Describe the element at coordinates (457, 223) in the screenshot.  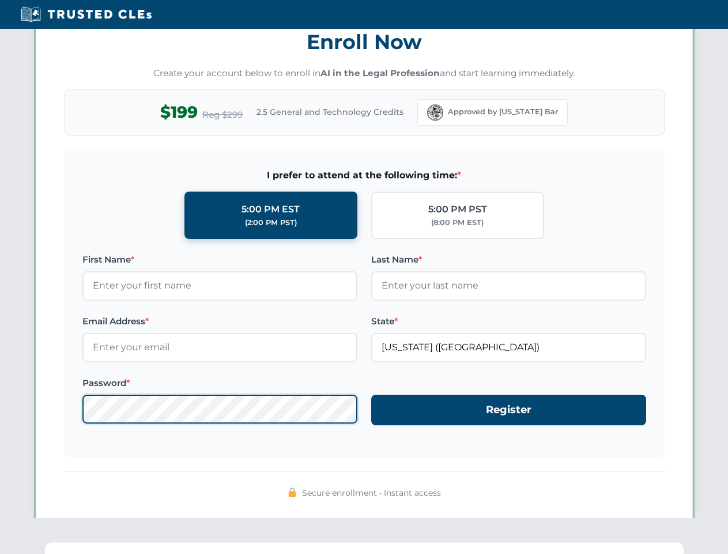
I see `div: (8:00 PM EST)` at that location.